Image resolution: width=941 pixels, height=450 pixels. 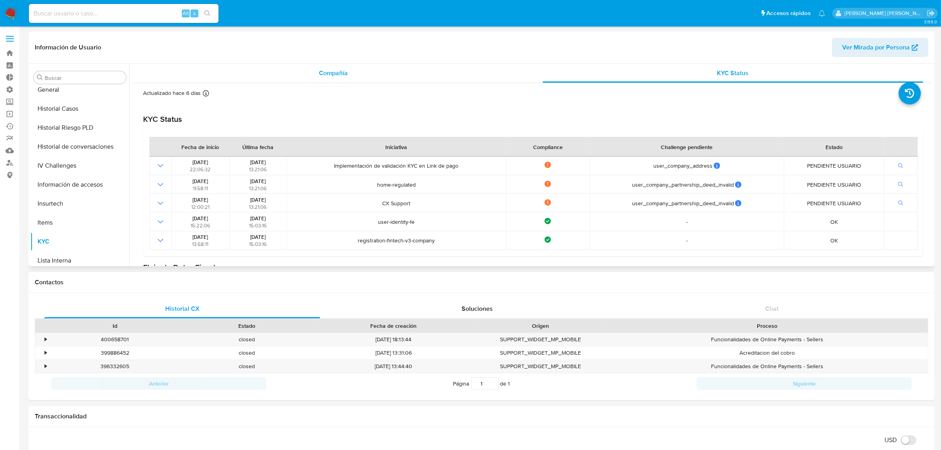 What do you see at coordinates (80, 128) in the screenshot?
I see `button: Historial Riesgo PLD` at bounding box center [80, 128].